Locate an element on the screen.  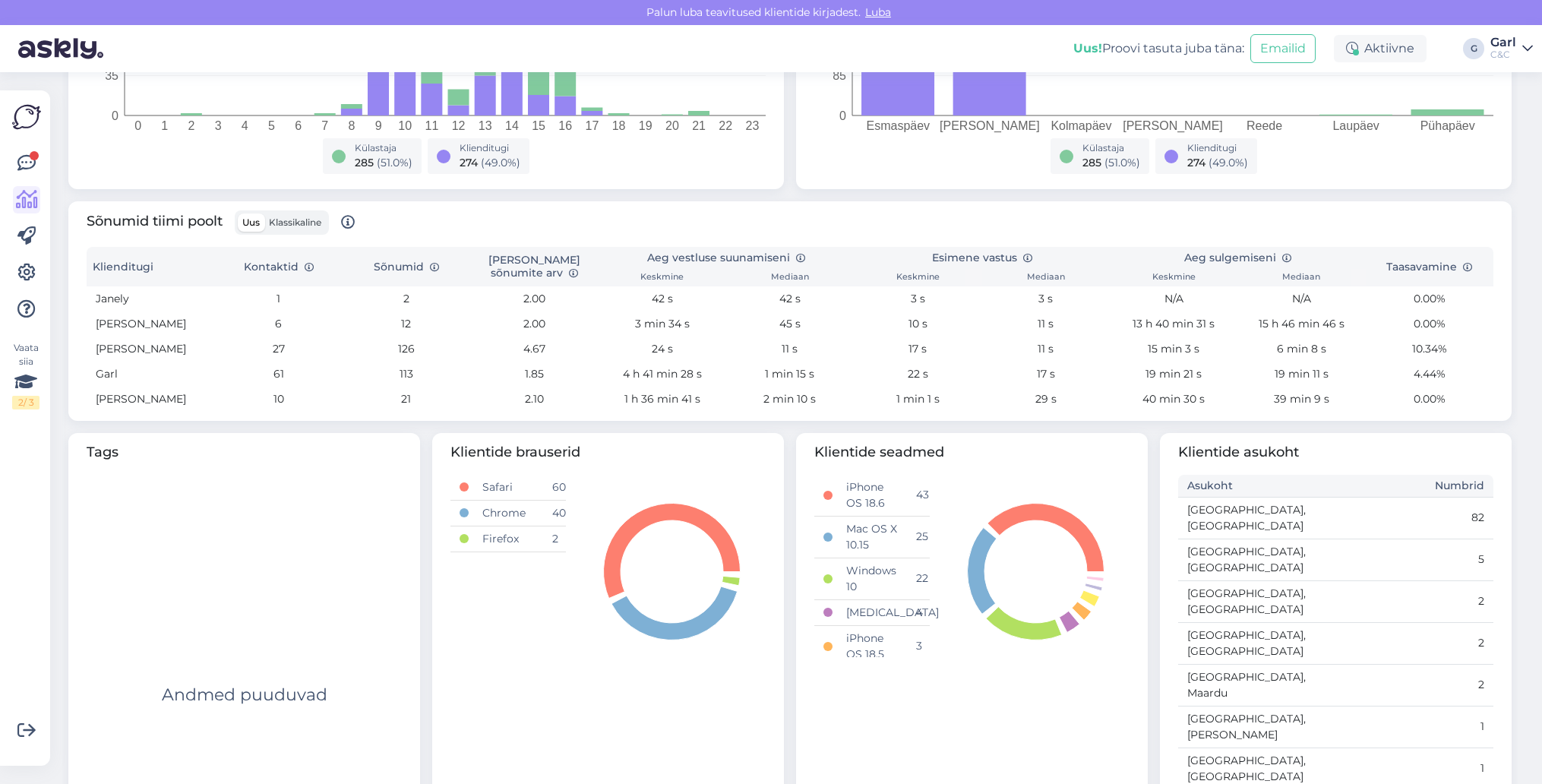
th: Kontaktid is located at coordinates (278, 267).